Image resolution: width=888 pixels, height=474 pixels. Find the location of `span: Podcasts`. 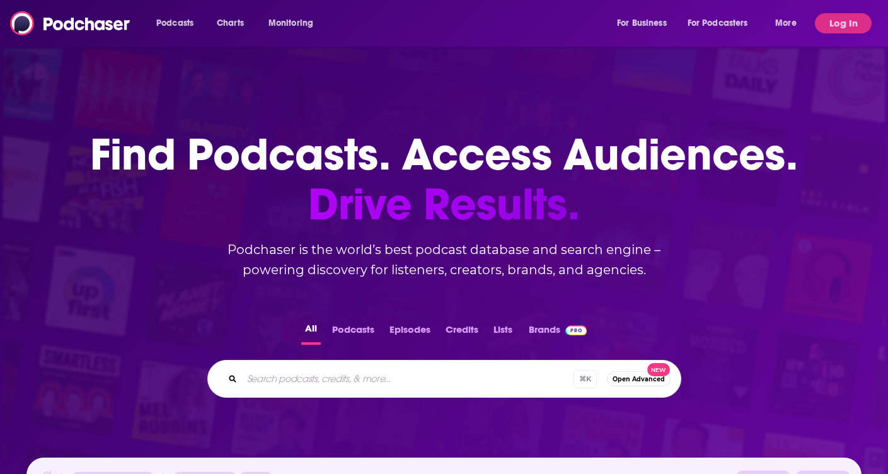

span: Podcasts is located at coordinates (175, 23).